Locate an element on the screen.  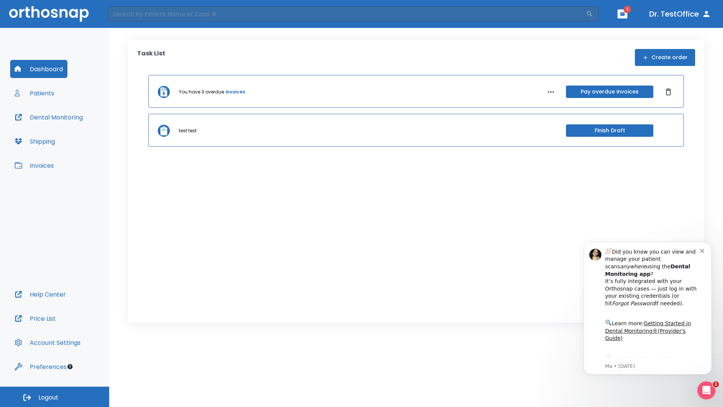
img: Profile image for Ma is located at coordinates (23, 24).